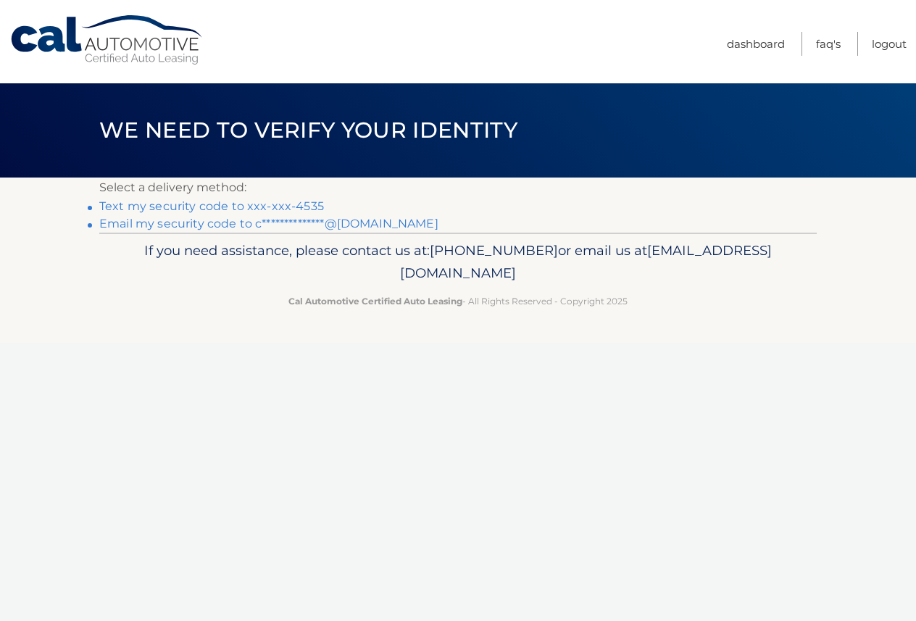  I want to click on a: Dashboard, so click(756, 43).